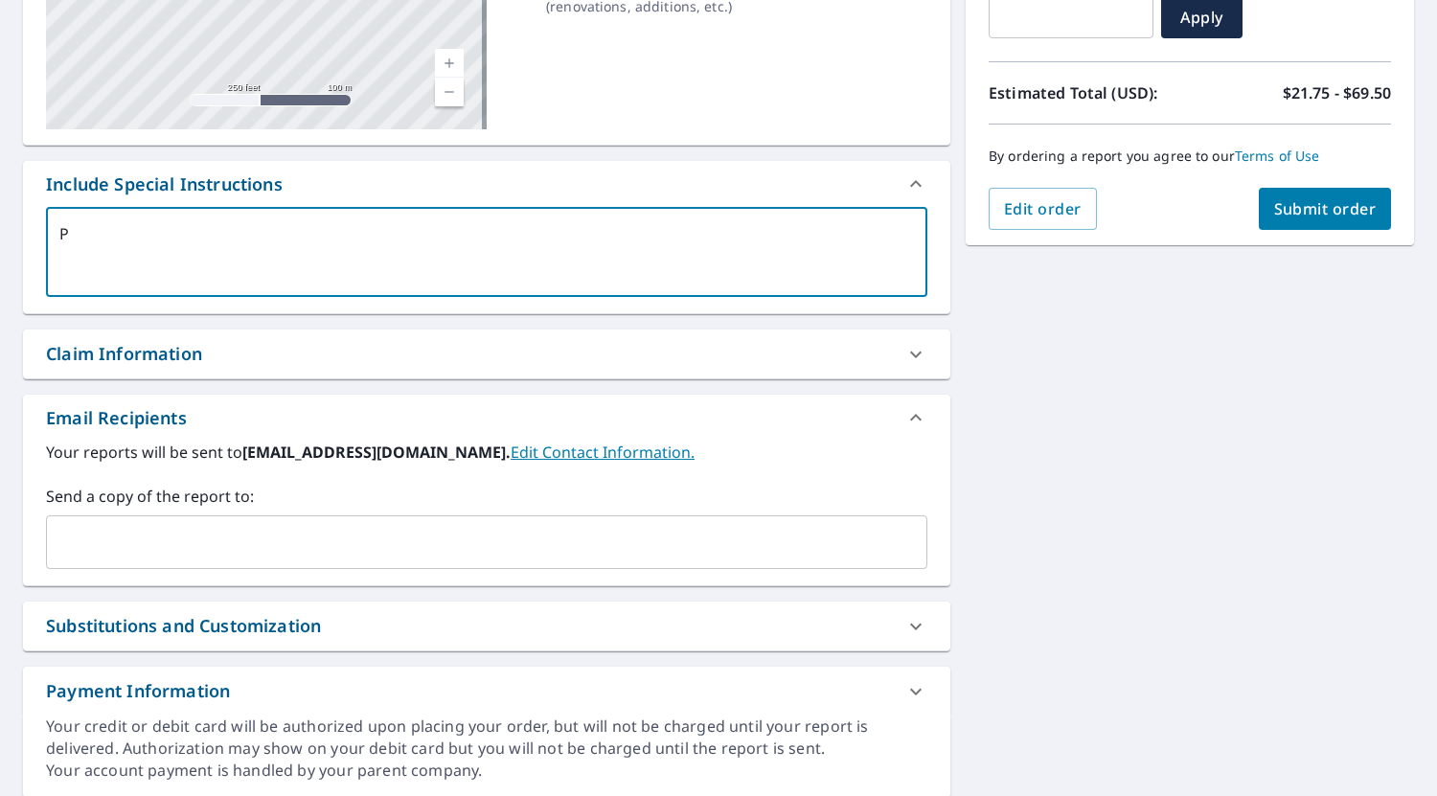 This screenshot has height=796, width=1437. What do you see at coordinates (449, 92) in the screenshot?
I see `a: Current Level 17, Zoom Out` at bounding box center [449, 92].